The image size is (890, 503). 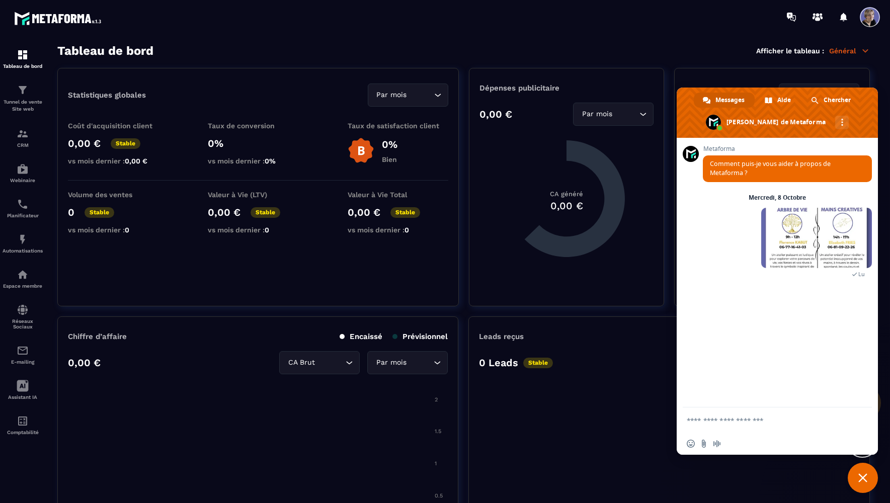 What do you see at coordinates (59, 18) in the screenshot?
I see `img: logo` at bounding box center [59, 18].